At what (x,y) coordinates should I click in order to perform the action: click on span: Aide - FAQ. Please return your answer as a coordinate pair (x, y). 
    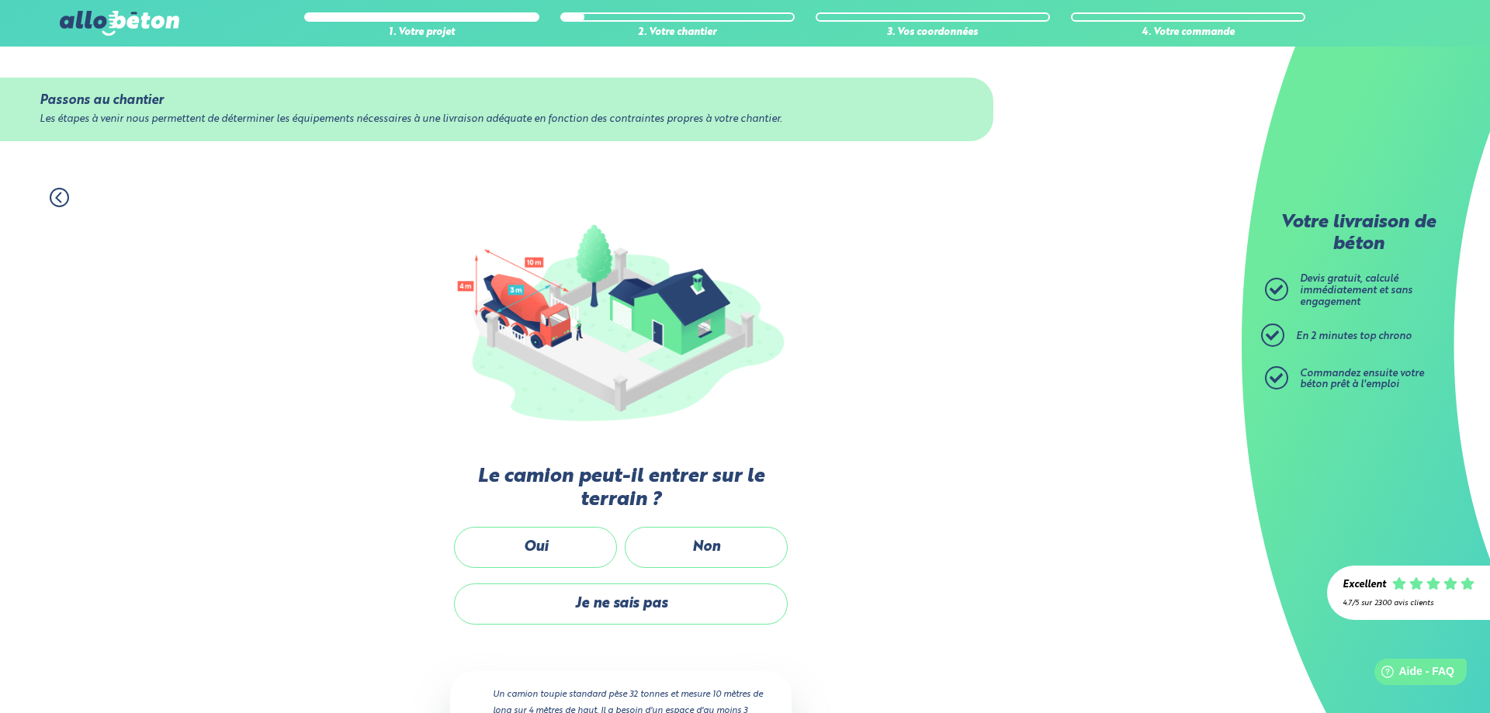
    Looking at the image, I should click on (74, 19).